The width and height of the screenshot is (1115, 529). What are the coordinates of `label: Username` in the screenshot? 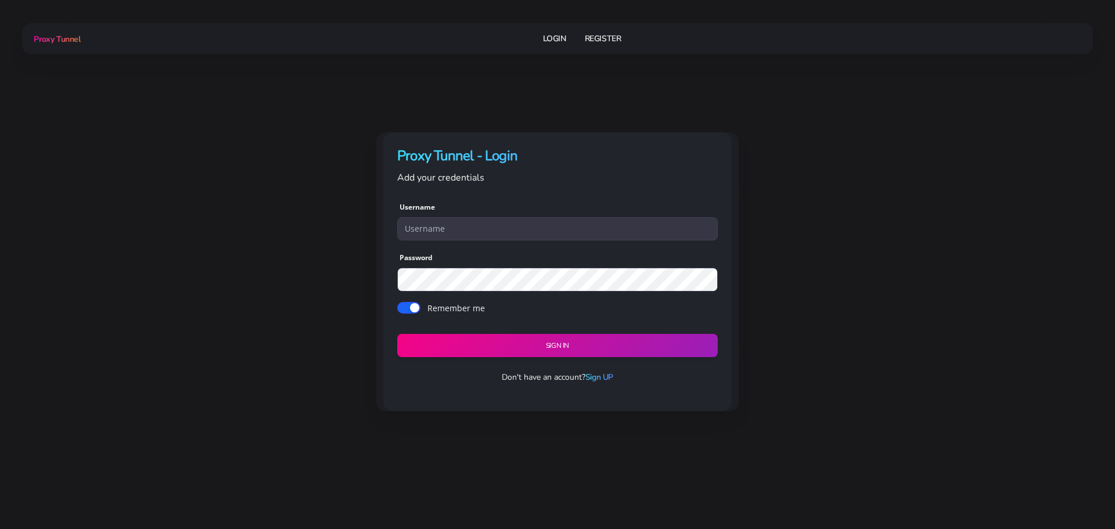 It's located at (417, 207).